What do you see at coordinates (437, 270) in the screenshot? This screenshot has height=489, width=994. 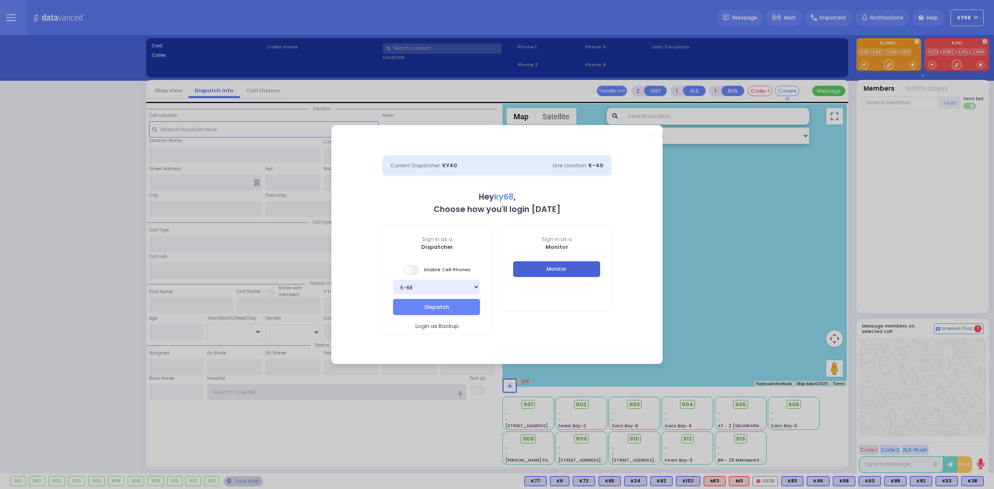 I see `span: Enable Cell Phones` at bounding box center [437, 270].